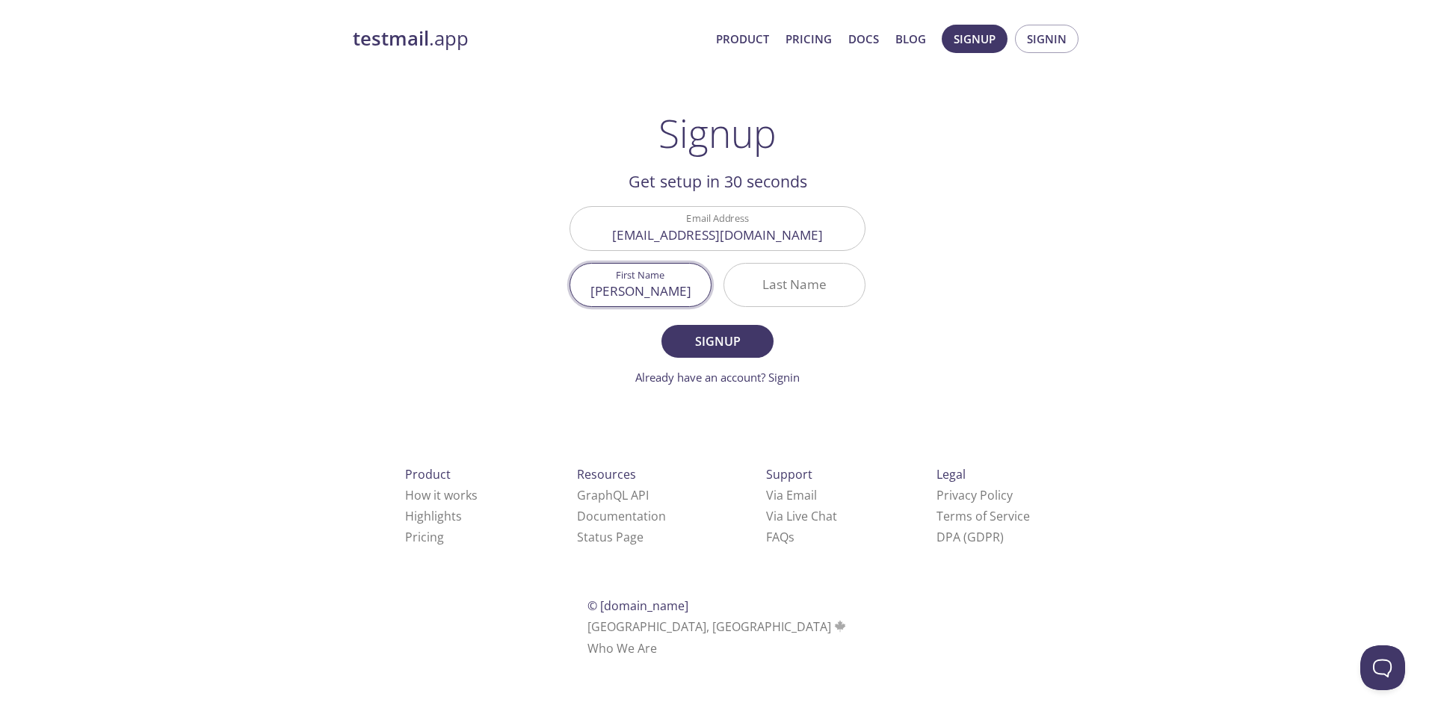 Image resolution: width=1435 pixels, height=720 pixels. I want to click on a: Blog, so click(910, 39).